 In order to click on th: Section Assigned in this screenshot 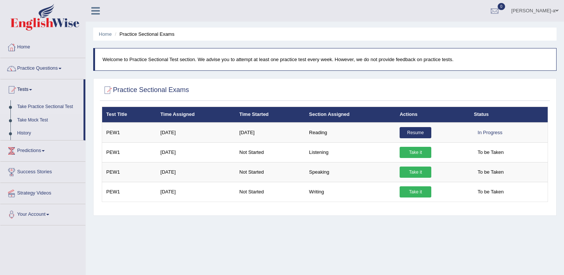, I will do `click(350, 115)`.